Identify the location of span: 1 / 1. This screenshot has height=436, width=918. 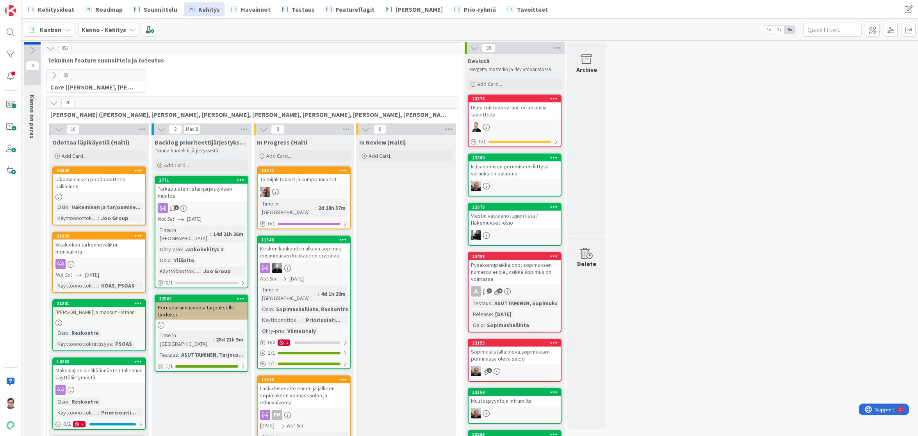
(169, 366).